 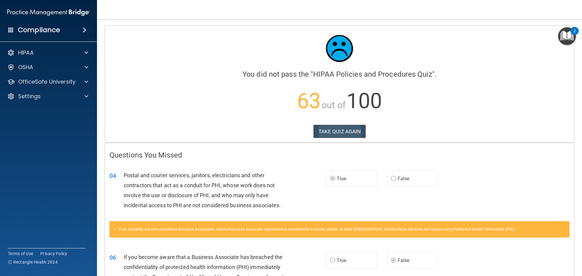 What do you see at coordinates (340, 155) in the screenshot?
I see `h4: Questions You Missed` at bounding box center [340, 155].